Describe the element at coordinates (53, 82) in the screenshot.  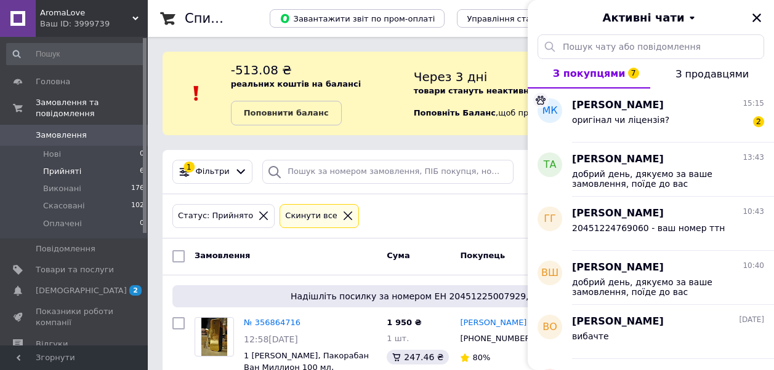
I see `span: Головна` at that location.